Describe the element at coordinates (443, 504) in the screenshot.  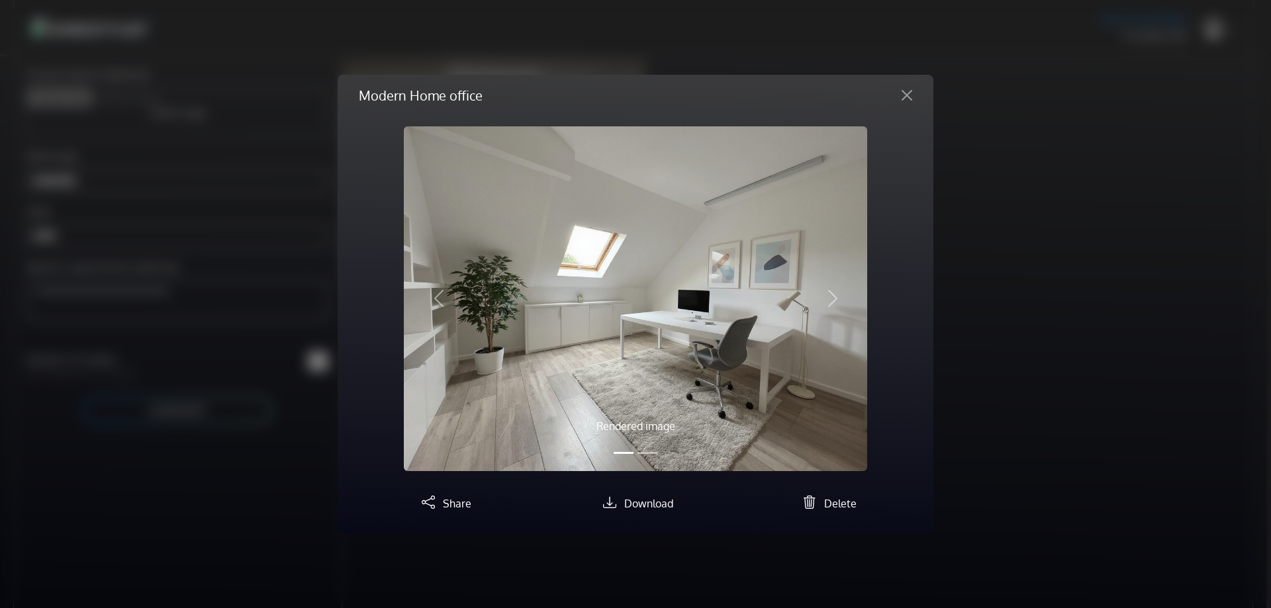
I see `a: Share` at that location.